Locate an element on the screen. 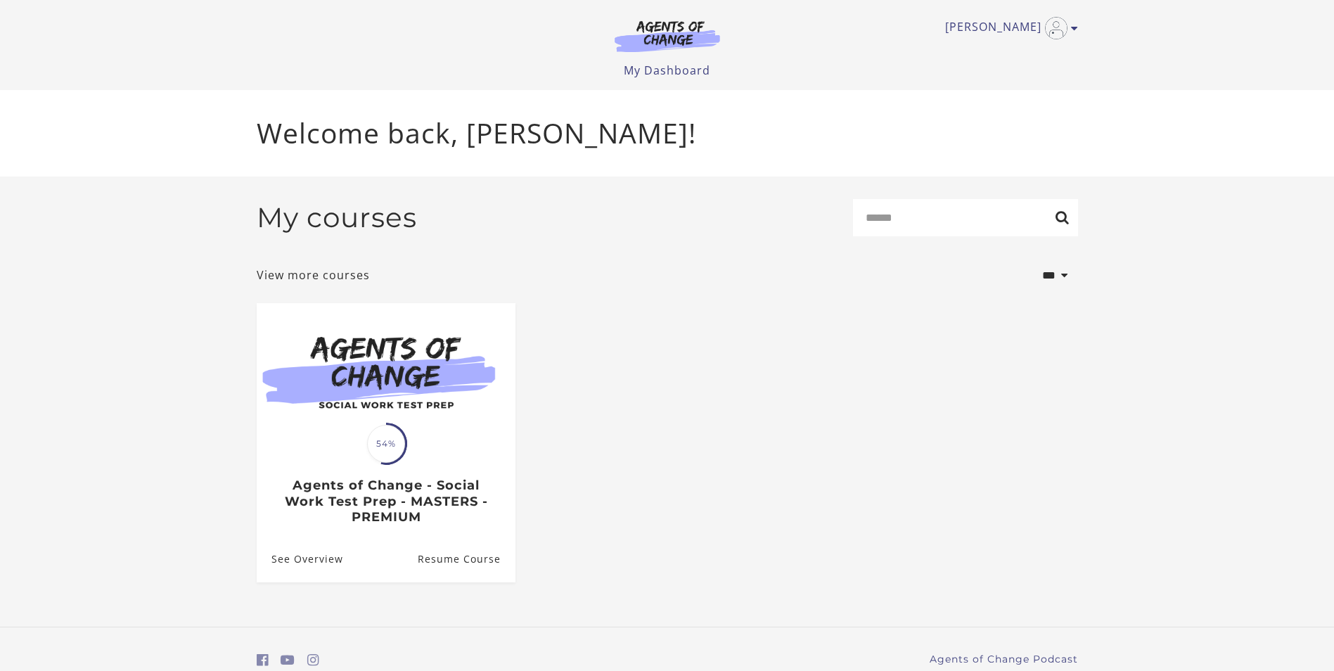  img: Agents of Change Logo is located at coordinates (667, 36).